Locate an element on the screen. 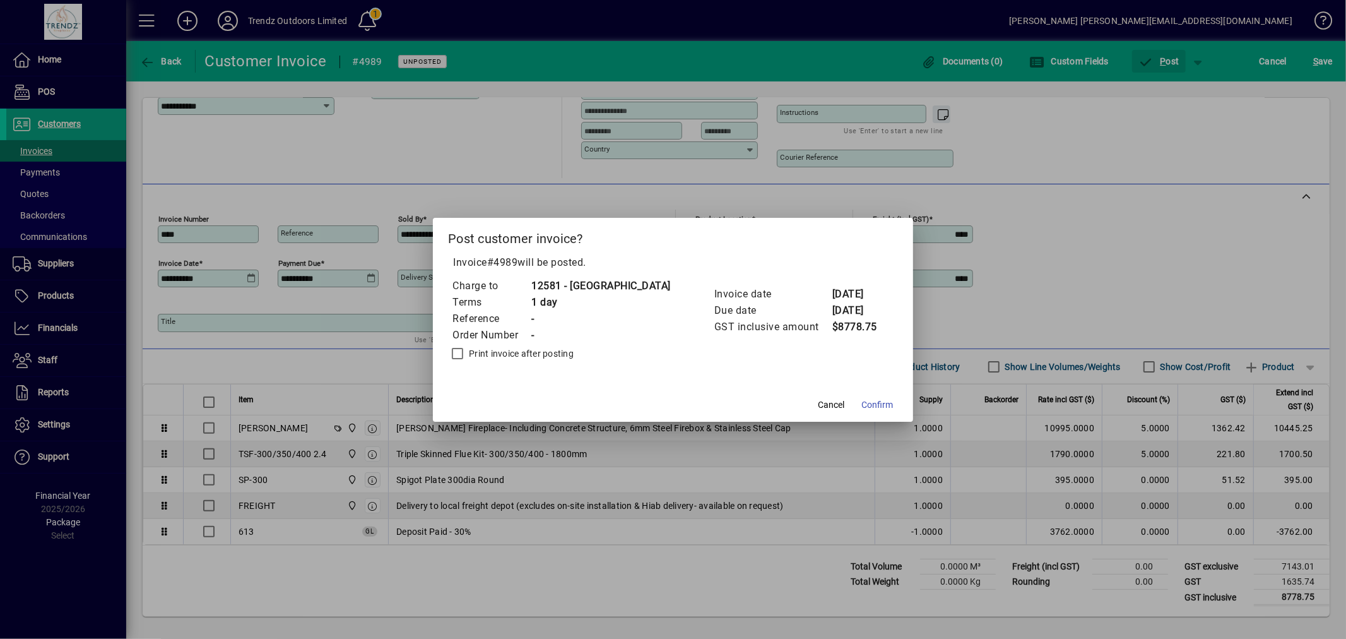 The image size is (1346, 639). h2: Post customer invoice? is located at coordinates (673, 236).